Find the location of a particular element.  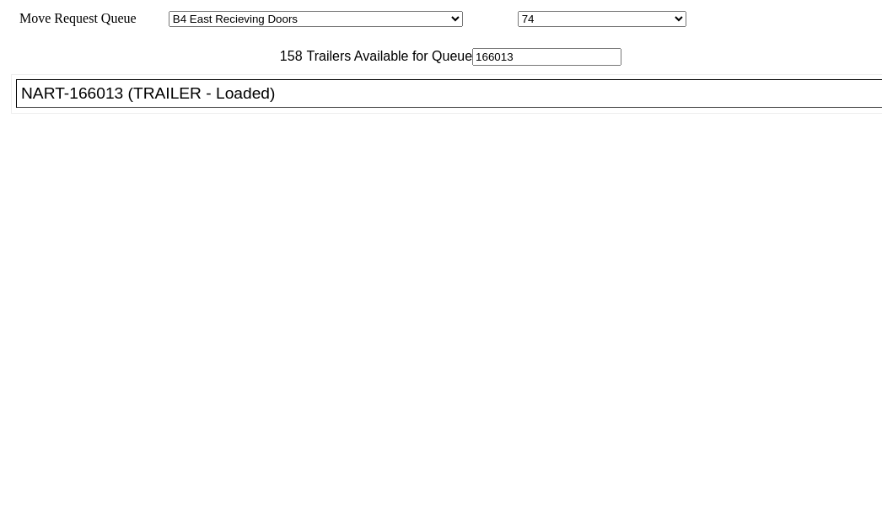

input: Filter Available Trailers is located at coordinates (546, 56).